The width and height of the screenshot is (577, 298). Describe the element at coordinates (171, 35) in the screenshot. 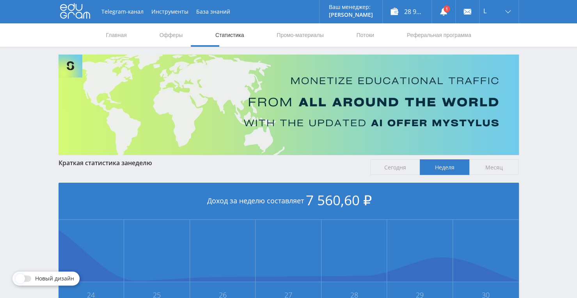

I see `a: Офферы` at that location.